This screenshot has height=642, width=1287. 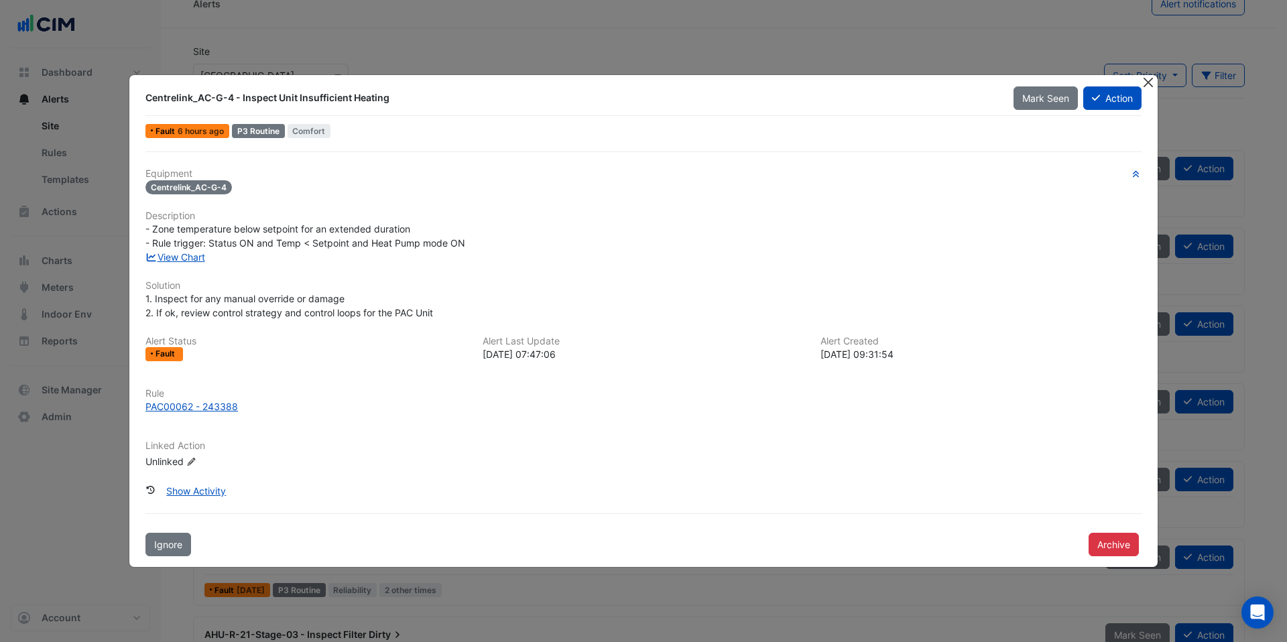 I want to click on span: Ignore, so click(x=168, y=544).